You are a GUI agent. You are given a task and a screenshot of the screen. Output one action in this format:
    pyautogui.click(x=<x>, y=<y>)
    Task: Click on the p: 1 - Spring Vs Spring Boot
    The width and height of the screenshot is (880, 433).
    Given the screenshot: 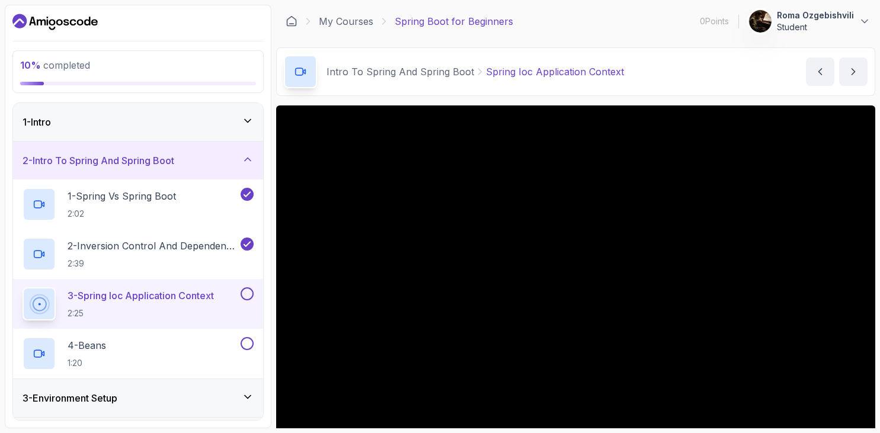 What is the action you would take?
    pyautogui.click(x=121, y=196)
    